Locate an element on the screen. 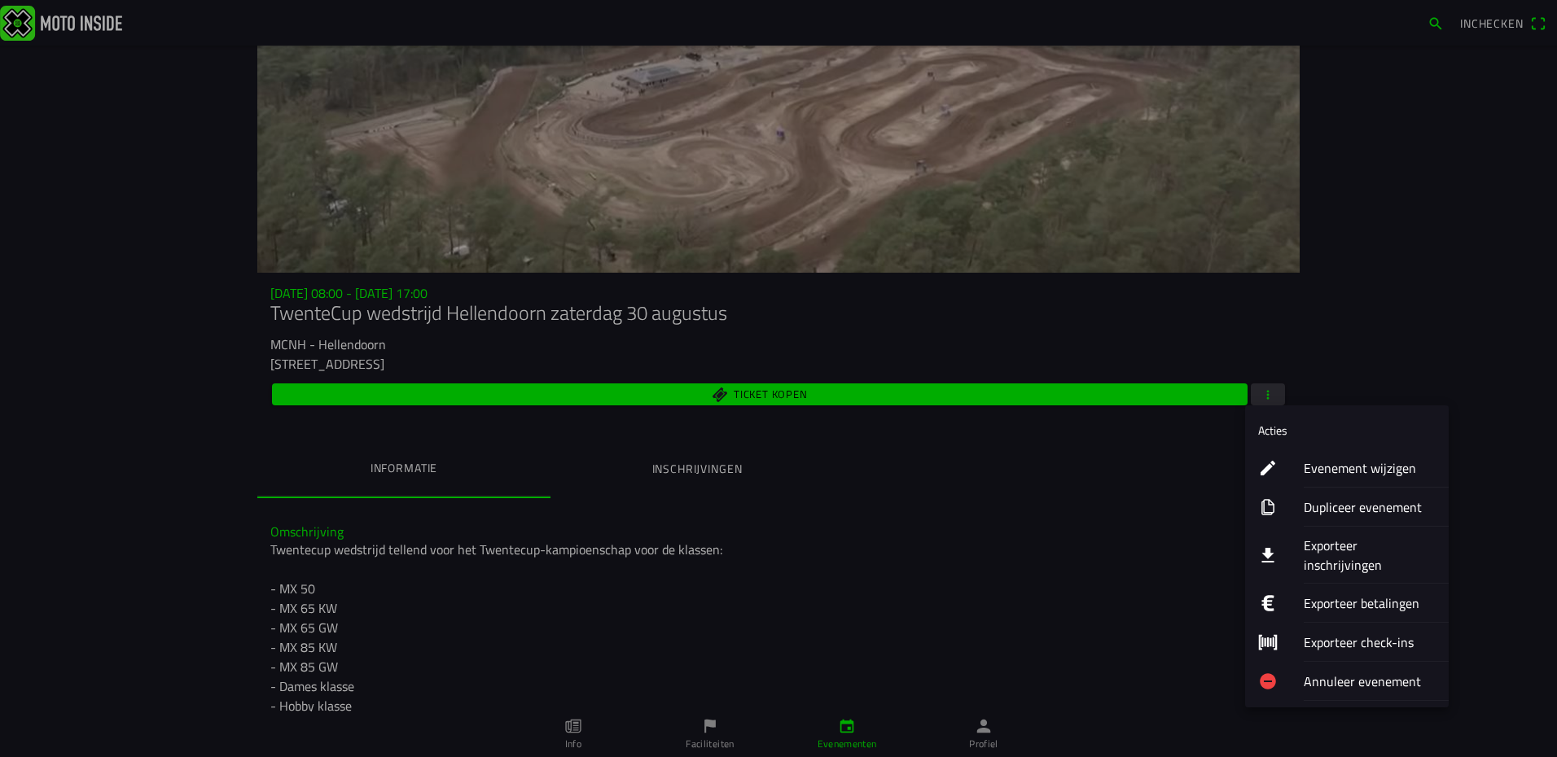 This screenshot has height=757, width=1557. ion-label: Annuleer evenement is located at coordinates (1370, 682).